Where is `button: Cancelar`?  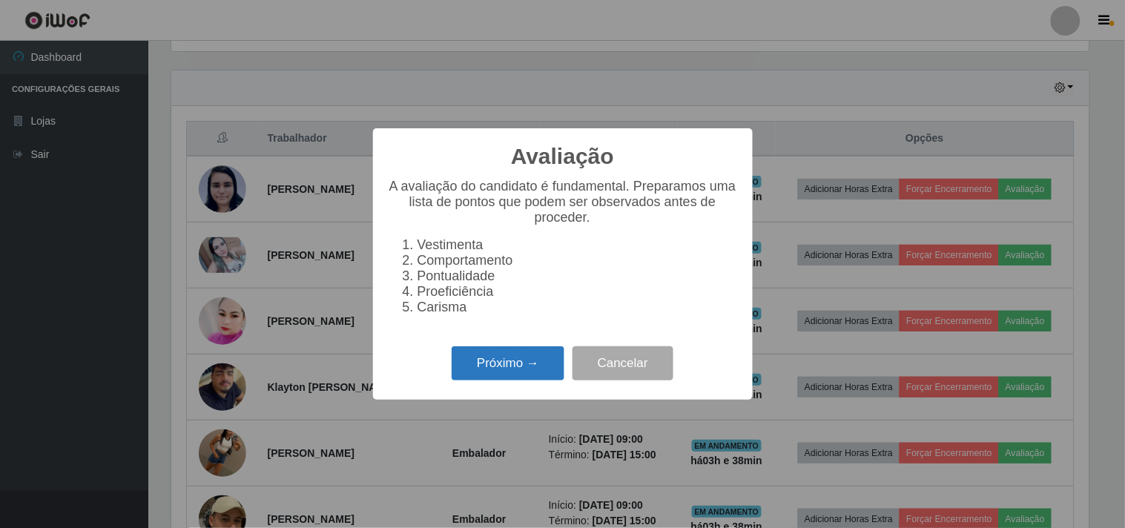 button: Cancelar is located at coordinates (623, 363).